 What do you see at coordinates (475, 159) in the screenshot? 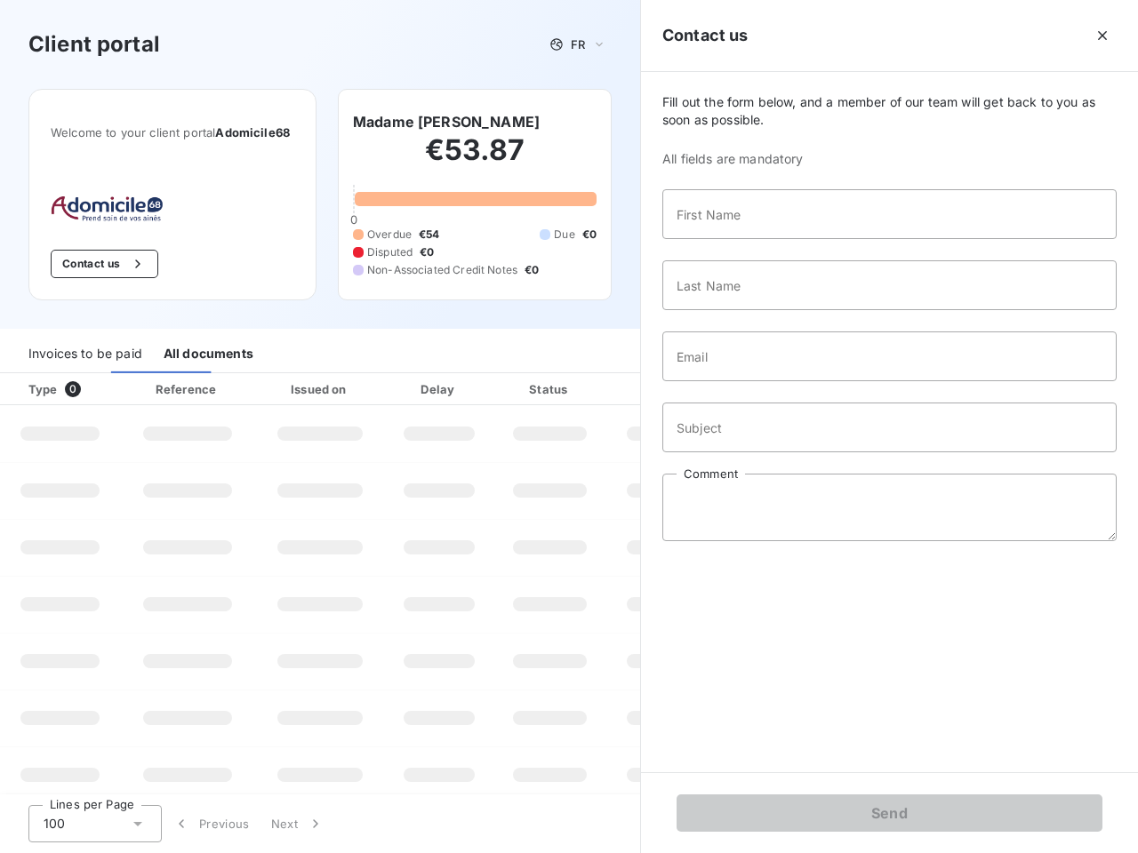
I see `h2: €53.87` at bounding box center [475, 159].